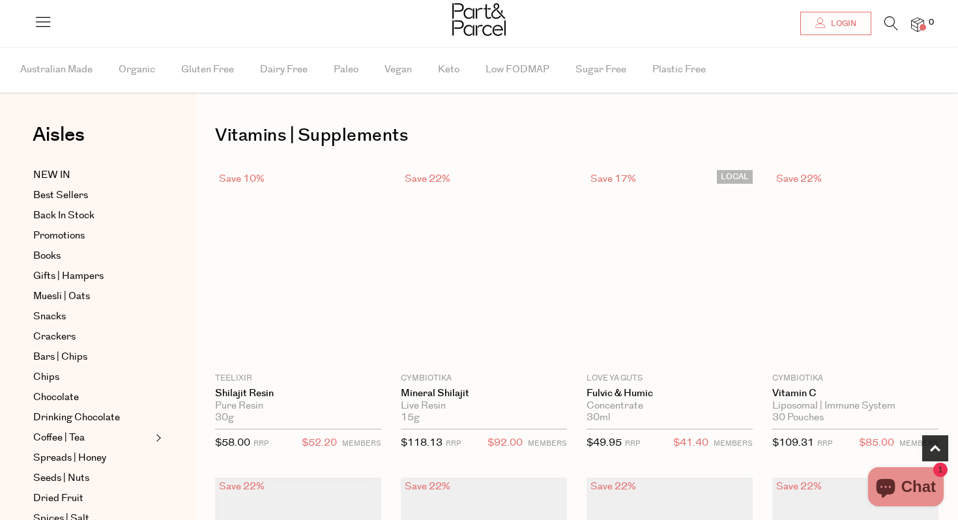 The height and width of the screenshot is (520, 958). What do you see at coordinates (61, 478) in the screenshot?
I see `span: Seeds | Nuts` at bounding box center [61, 478].